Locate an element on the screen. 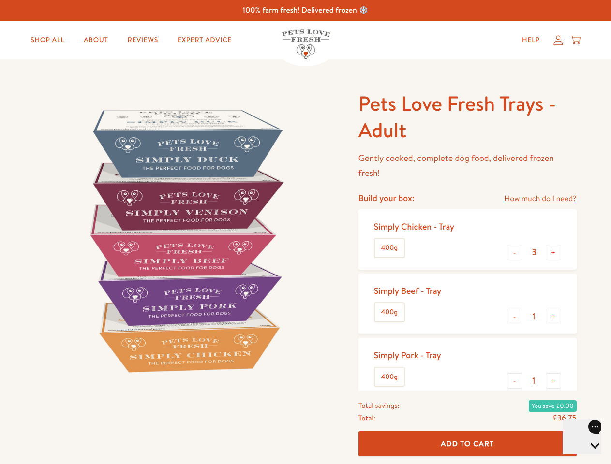 This screenshot has height=464, width=611. a: Reviews is located at coordinates (142, 40).